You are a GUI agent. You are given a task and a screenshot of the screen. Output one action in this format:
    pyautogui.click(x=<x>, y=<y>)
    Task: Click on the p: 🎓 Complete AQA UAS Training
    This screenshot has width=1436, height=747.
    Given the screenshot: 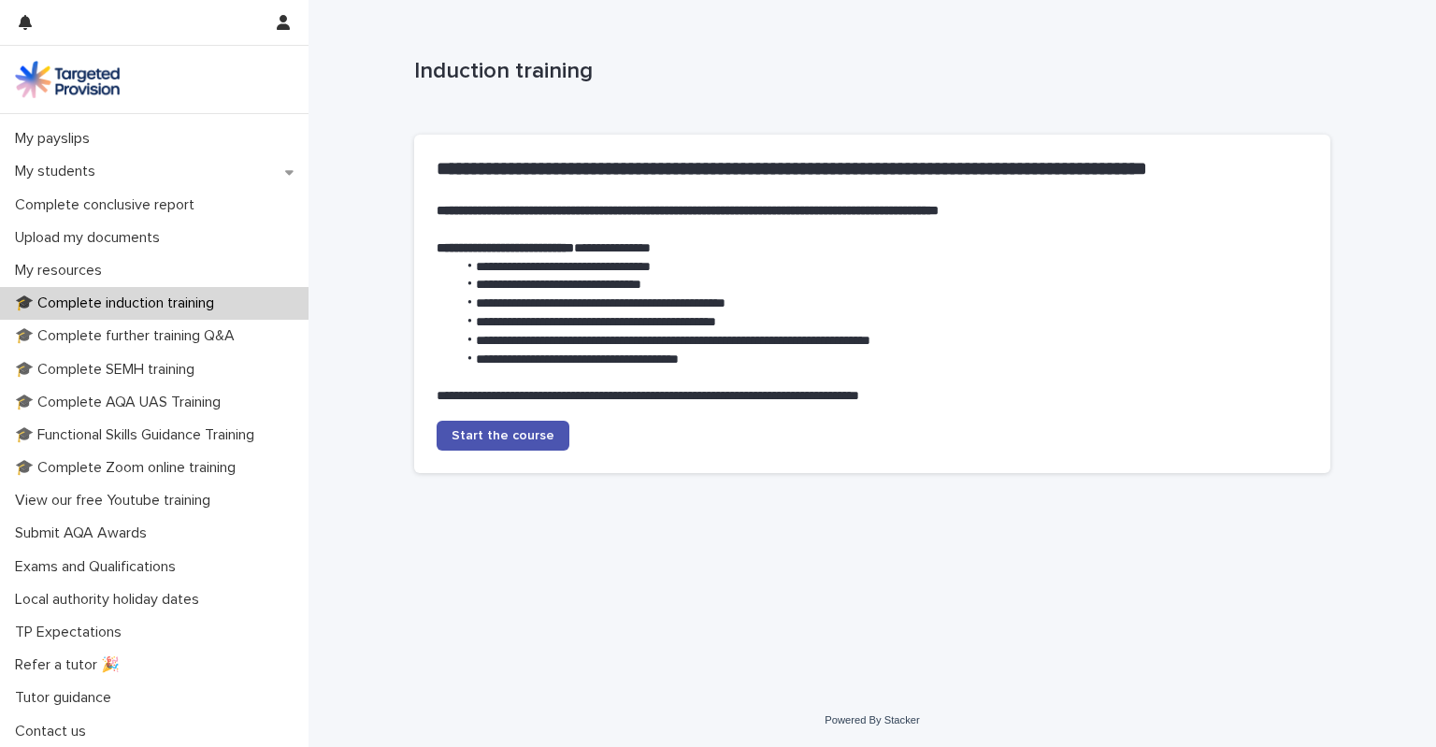 What is the action you would take?
    pyautogui.click(x=122, y=402)
    